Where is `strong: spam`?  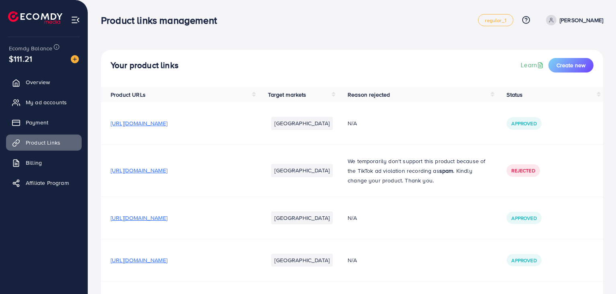 strong: spam is located at coordinates (447, 171).